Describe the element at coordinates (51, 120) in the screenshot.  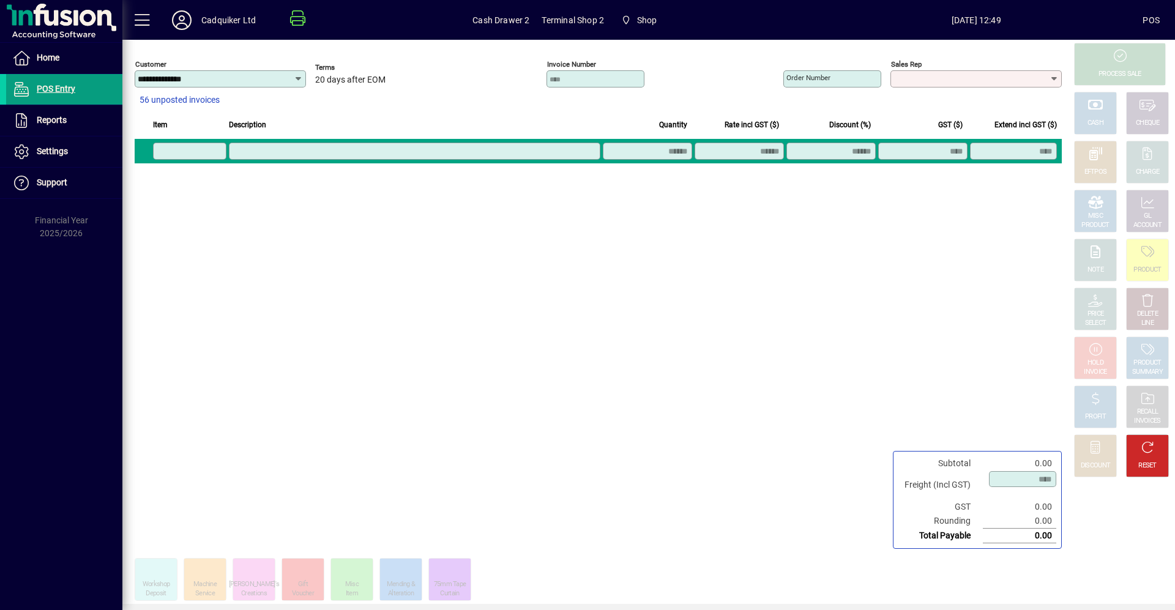
I see `span: Reports` at that location.